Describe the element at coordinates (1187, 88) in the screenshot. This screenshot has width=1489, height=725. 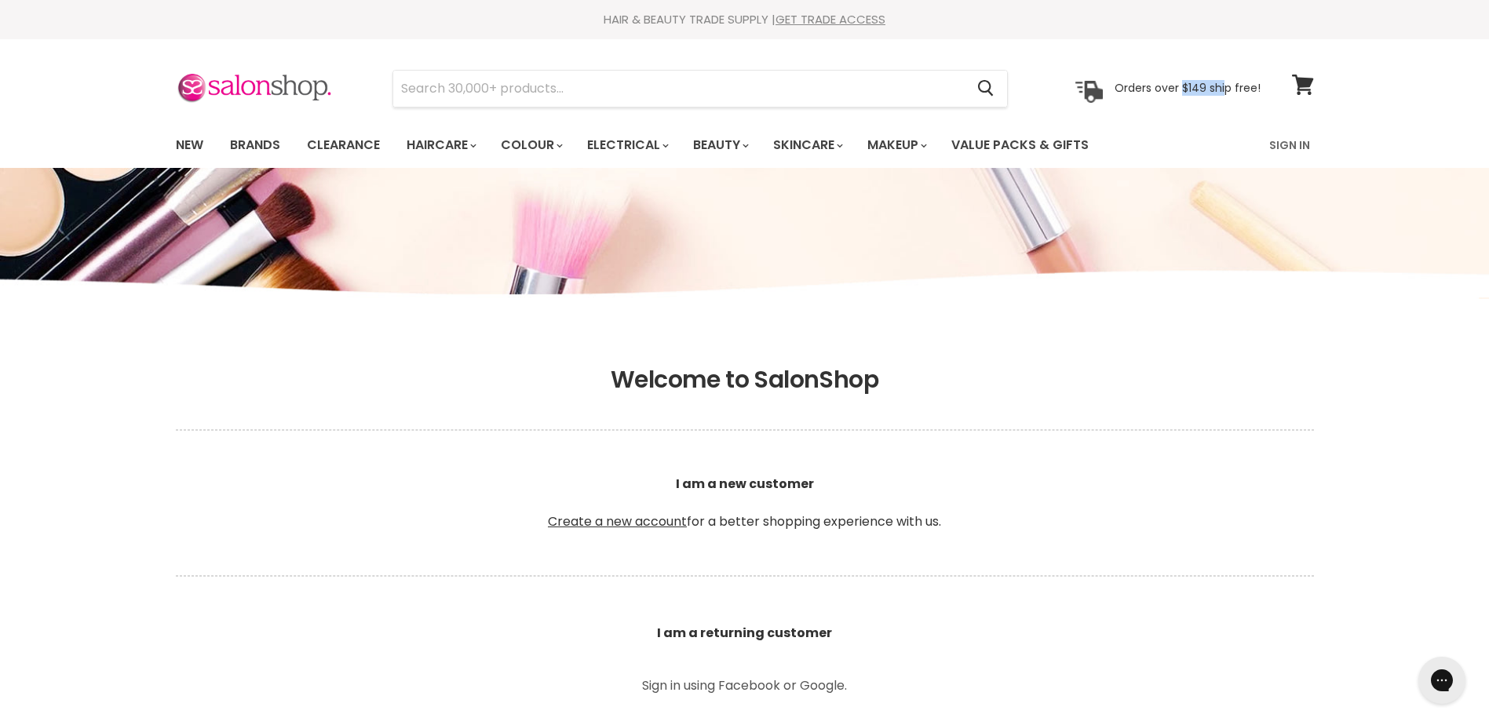
I see `p: Orders over $149 ship free!` at that location.